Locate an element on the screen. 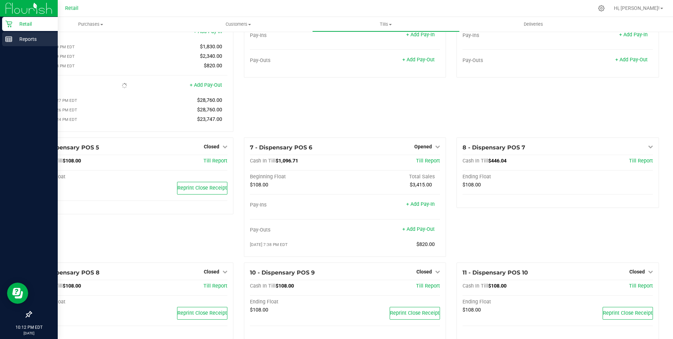 The image size is (673, 339). span: 11 - Dispensary POS 10 is located at coordinates (495, 272).